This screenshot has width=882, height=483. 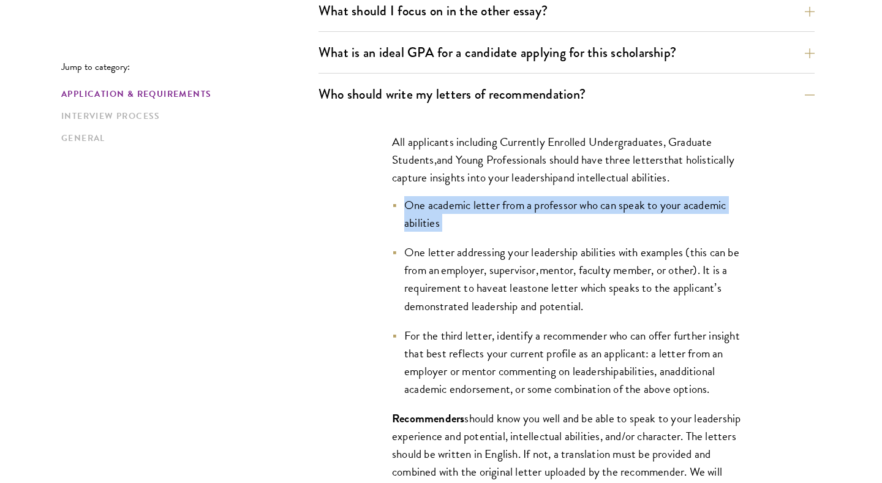 I want to click on a: Interview Process, so click(x=186, y=116).